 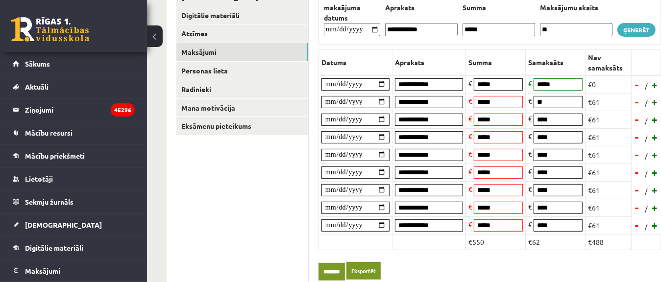 What do you see at coordinates (637, 30) in the screenshot?
I see `a: Ģenerēt` at bounding box center [637, 30].